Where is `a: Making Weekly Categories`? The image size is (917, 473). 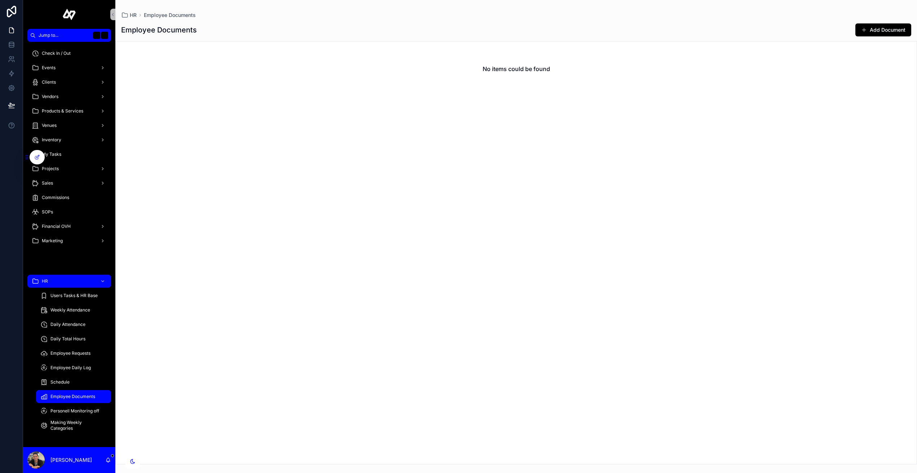
a: Making Weekly Categories is located at coordinates (73, 425).